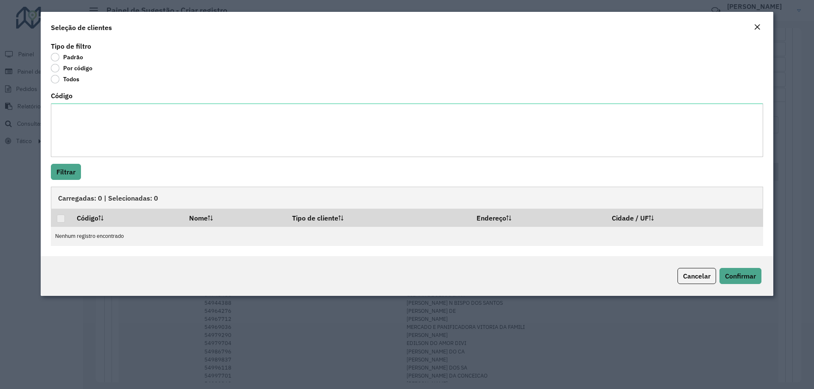  Describe the element at coordinates (757, 27) in the screenshot. I see `em: Fechar` at that location.